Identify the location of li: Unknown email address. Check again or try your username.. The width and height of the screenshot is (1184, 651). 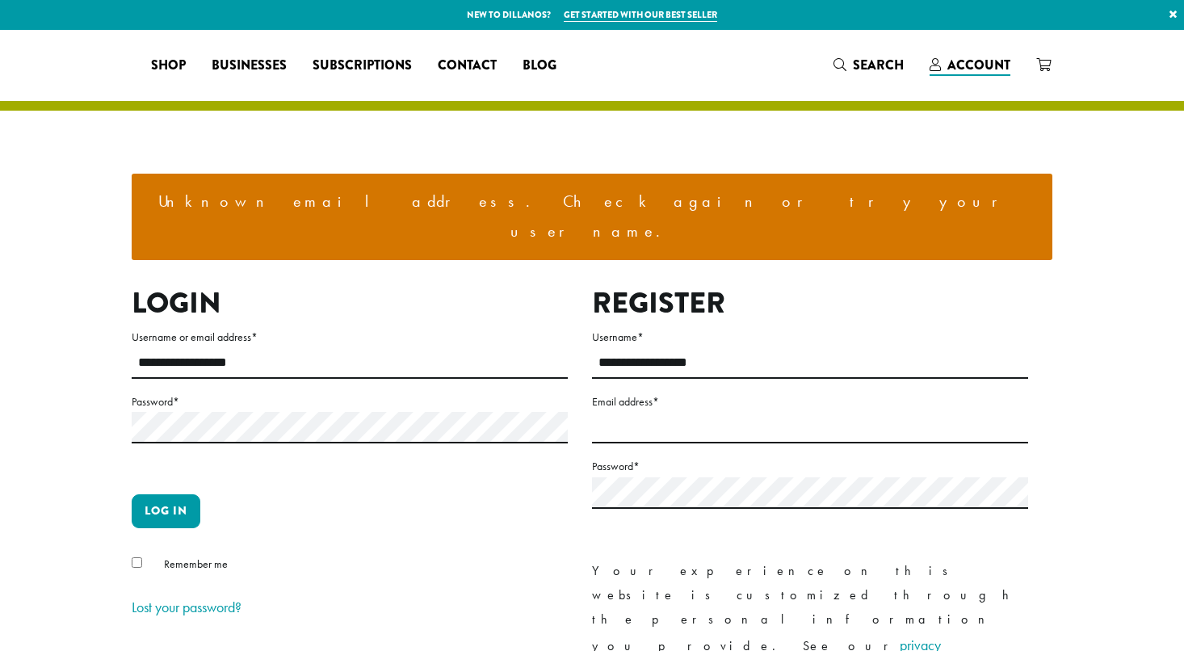
(592, 217).